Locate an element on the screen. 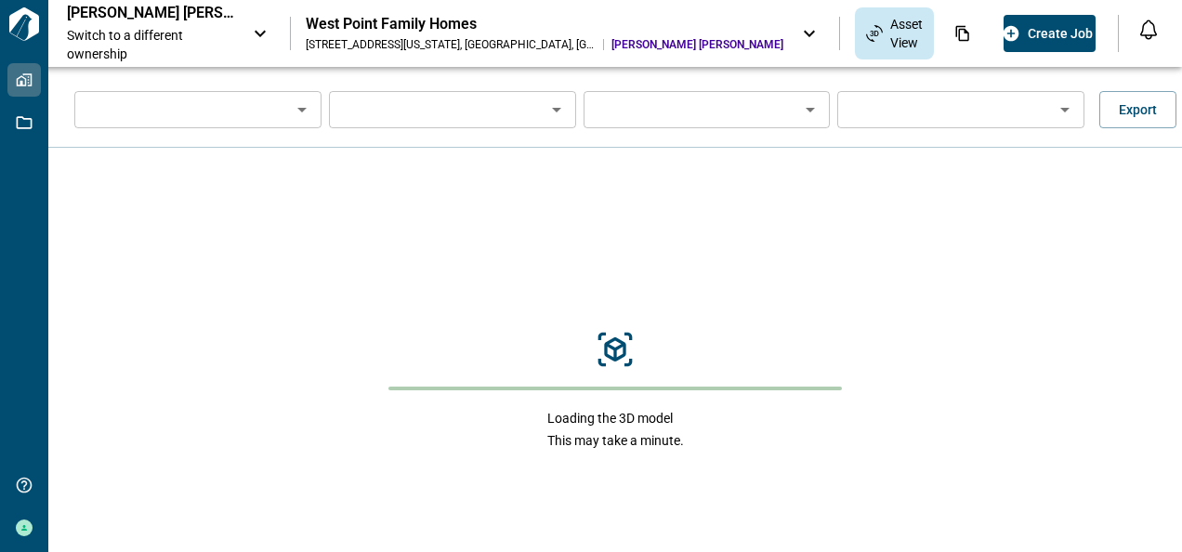  div: Photos is located at coordinates (1011, 33).